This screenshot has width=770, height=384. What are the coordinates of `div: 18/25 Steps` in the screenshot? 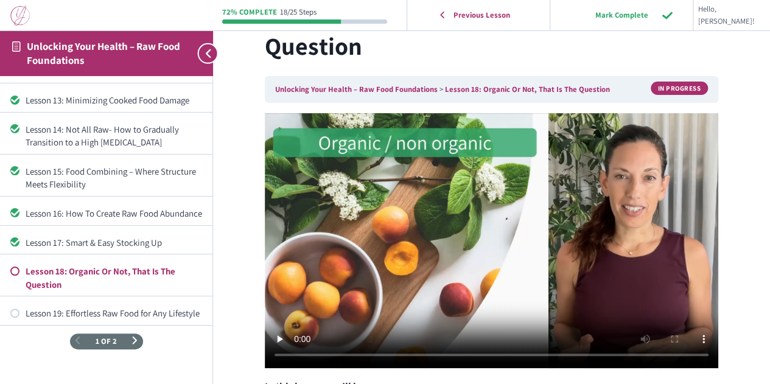 It's located at (298, 12).